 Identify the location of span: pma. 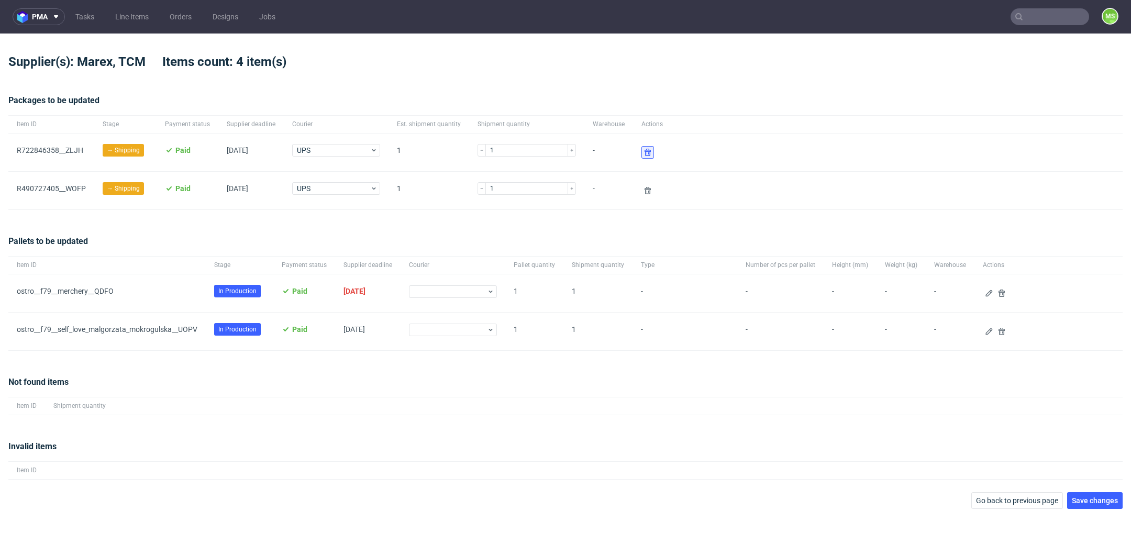
(40, 17).